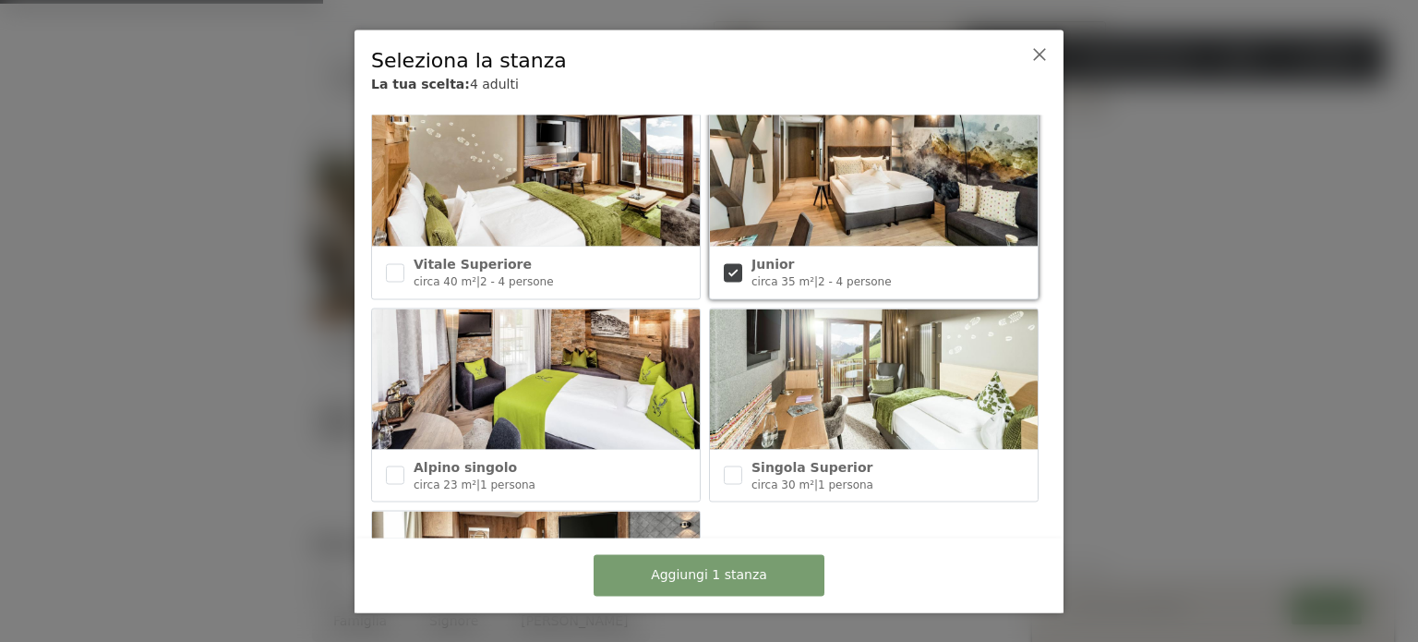  Describe the element at coordinates (445, 281) in the screenshot. I see `font: circa 40 m²` at that location.